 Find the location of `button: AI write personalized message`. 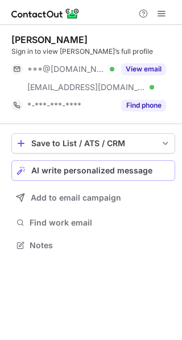

button: AI write personalized message is located at coordinates (93, 171).